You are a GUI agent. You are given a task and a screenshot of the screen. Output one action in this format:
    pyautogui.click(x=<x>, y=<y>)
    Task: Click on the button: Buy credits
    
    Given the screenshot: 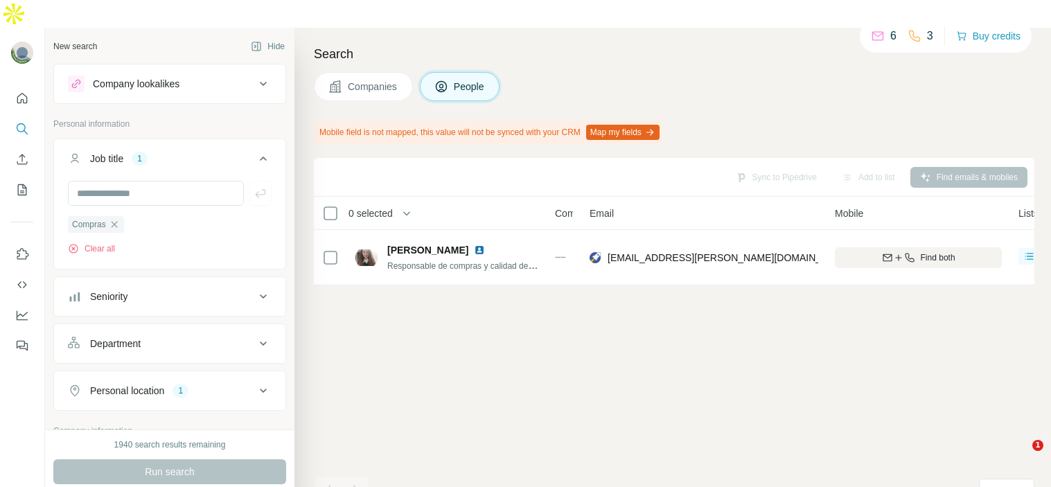 What is the action you would take?
    pyautogui.click(x=988, y=36)
    